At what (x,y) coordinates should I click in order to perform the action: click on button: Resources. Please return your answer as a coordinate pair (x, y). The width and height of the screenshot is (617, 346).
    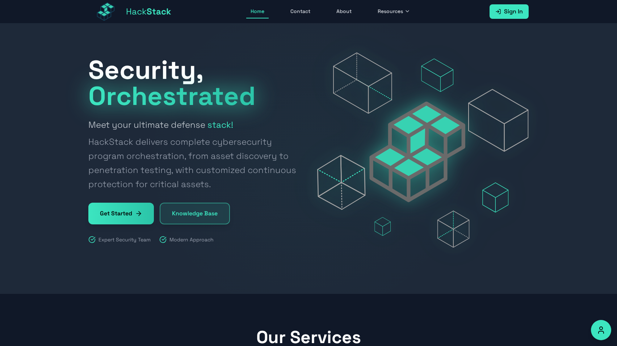
    Looking at the image, I should click on (394, 12).